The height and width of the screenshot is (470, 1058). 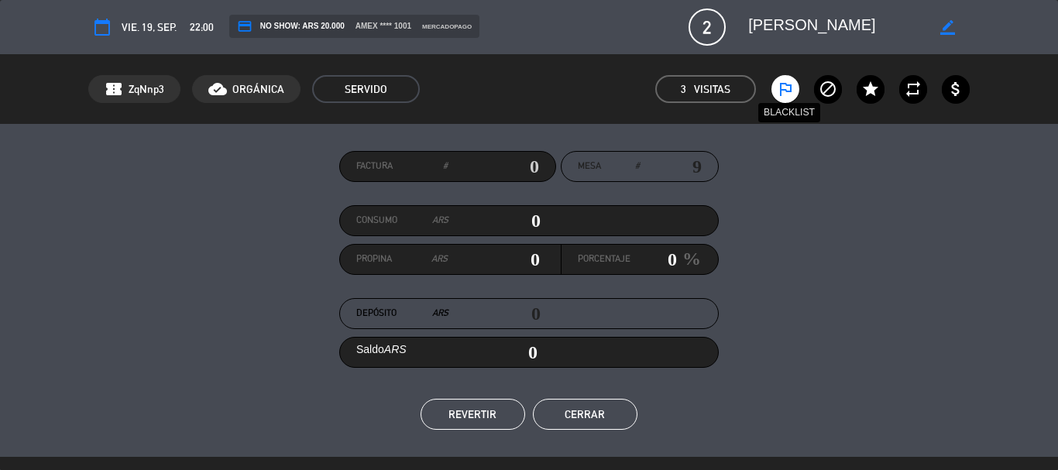 What do you see at coordinates (258, 89) in the screenshot?
I see `span: ORGÁNICA` at bounding box center [258, 89].